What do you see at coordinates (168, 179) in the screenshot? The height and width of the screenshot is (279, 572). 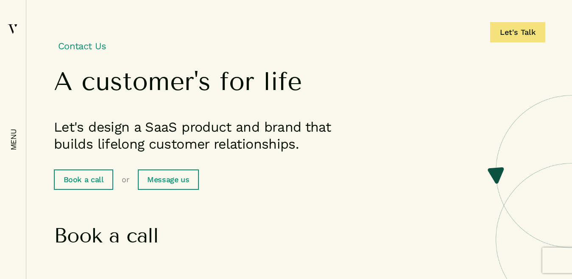 I see `a: Message us` at bounding box center [168, 179].